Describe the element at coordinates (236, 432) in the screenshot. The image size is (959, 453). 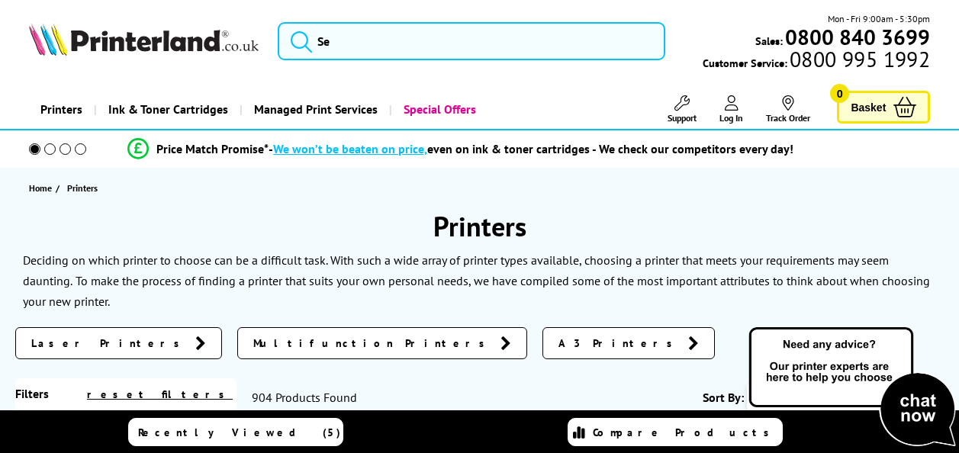
I see `a: Recently Viewed (5)` at that location.